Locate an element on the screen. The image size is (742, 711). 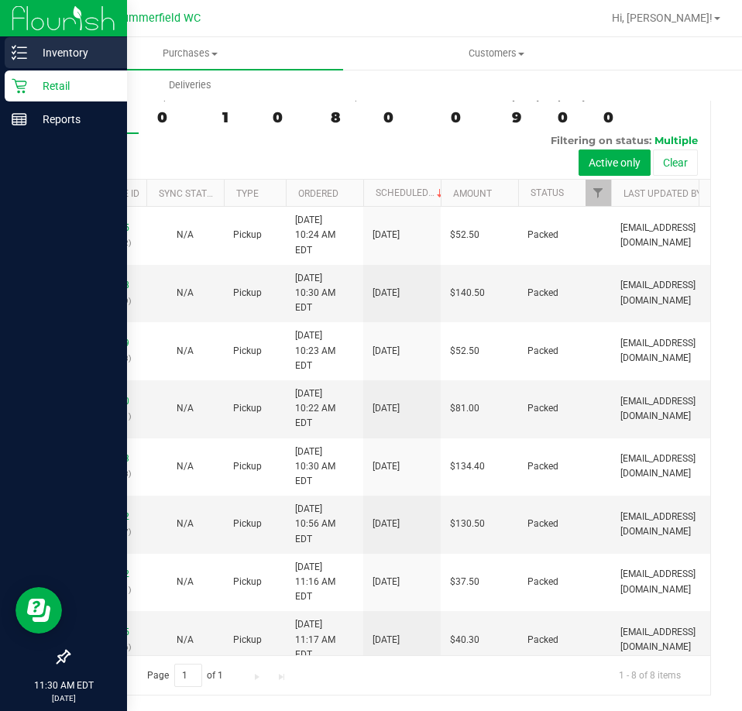
button: Active only is located at coordinates (614, 163).